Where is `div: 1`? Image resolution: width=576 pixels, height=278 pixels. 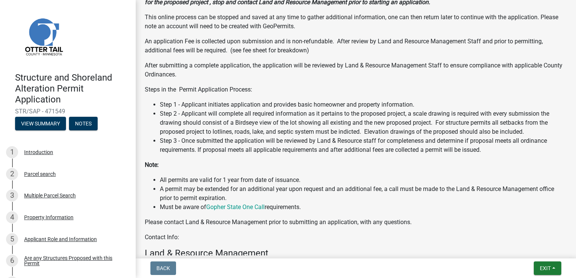 div: 1 is located at coordinates (12, 152).